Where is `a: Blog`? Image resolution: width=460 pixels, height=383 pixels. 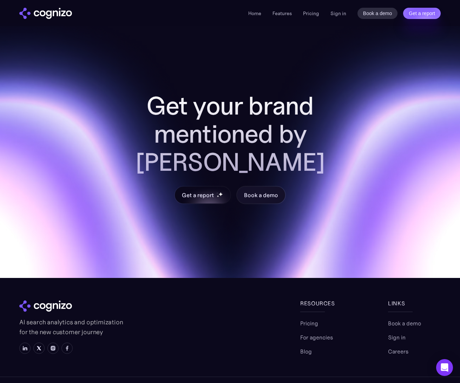
a: Blog is located at coordinates (306, 351).